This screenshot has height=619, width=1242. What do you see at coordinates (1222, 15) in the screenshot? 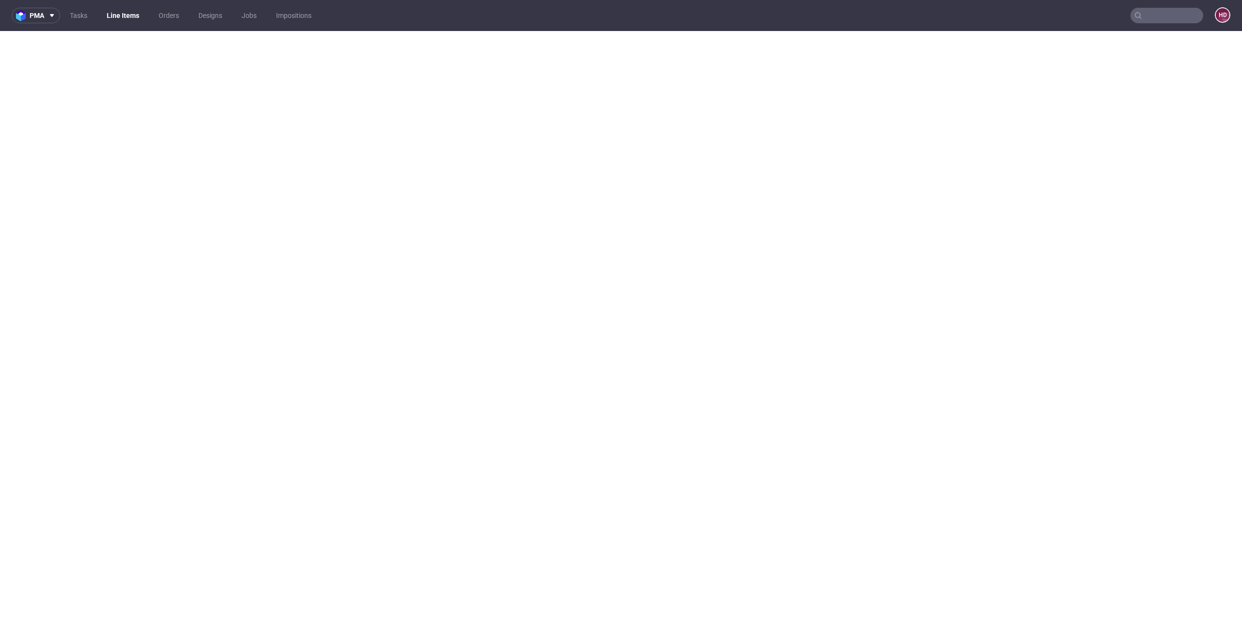
I see `figcaption: HD` at bounding box center [1222, 15].